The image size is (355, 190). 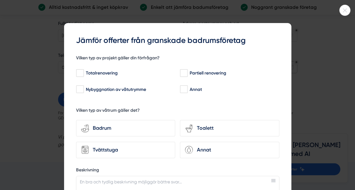 I want to click on input: Partiell renovering, so click(x=184, y=73).